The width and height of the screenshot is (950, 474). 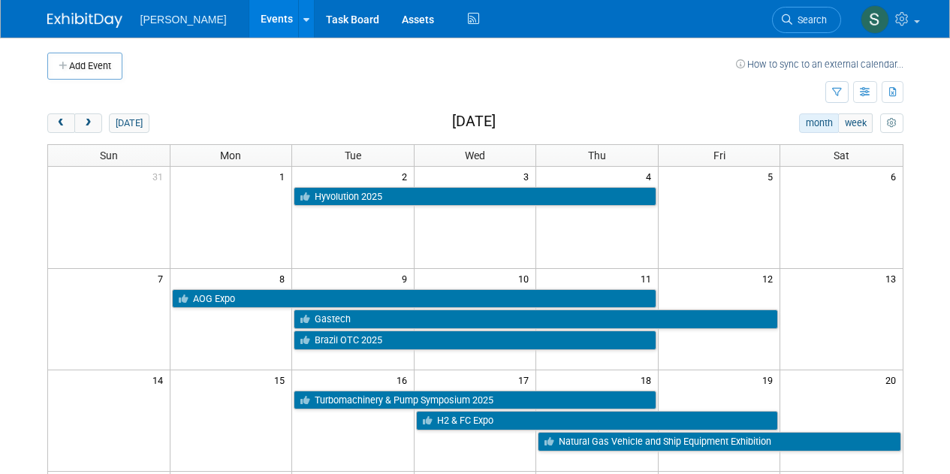 What do you see at coordinates (648, 379) in the screenshot?
I see `span: 18` at bounding box center [648, 379].